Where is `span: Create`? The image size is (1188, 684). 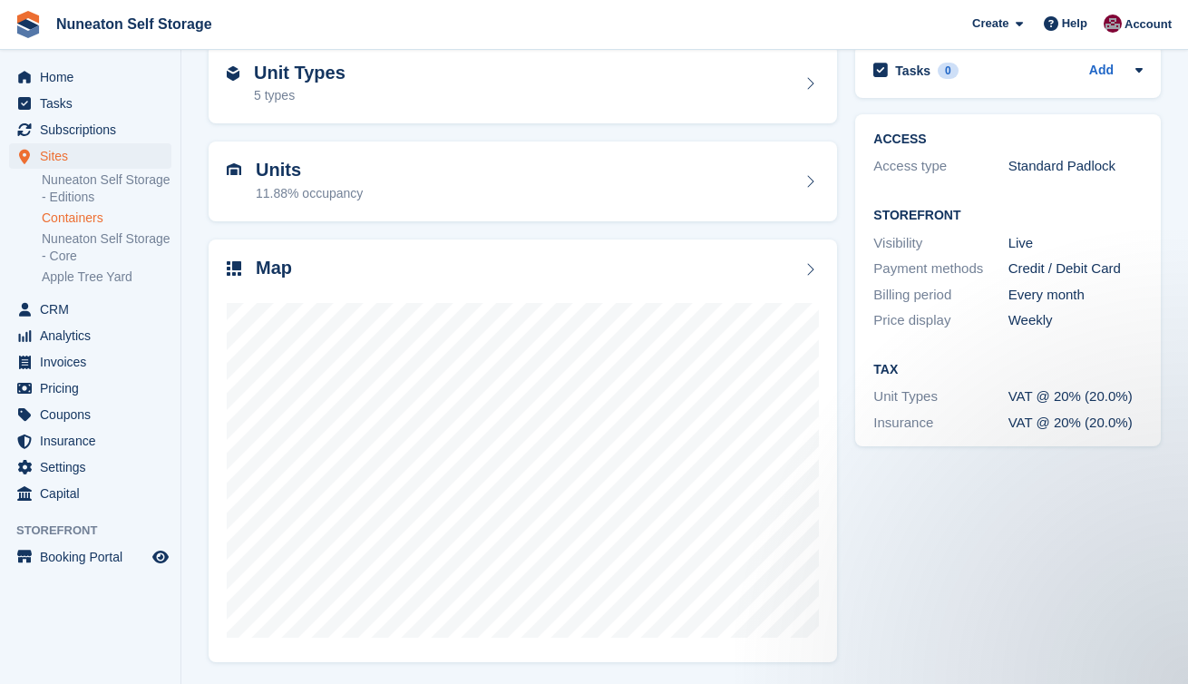
span: Create is located at coordinates (990, 24).